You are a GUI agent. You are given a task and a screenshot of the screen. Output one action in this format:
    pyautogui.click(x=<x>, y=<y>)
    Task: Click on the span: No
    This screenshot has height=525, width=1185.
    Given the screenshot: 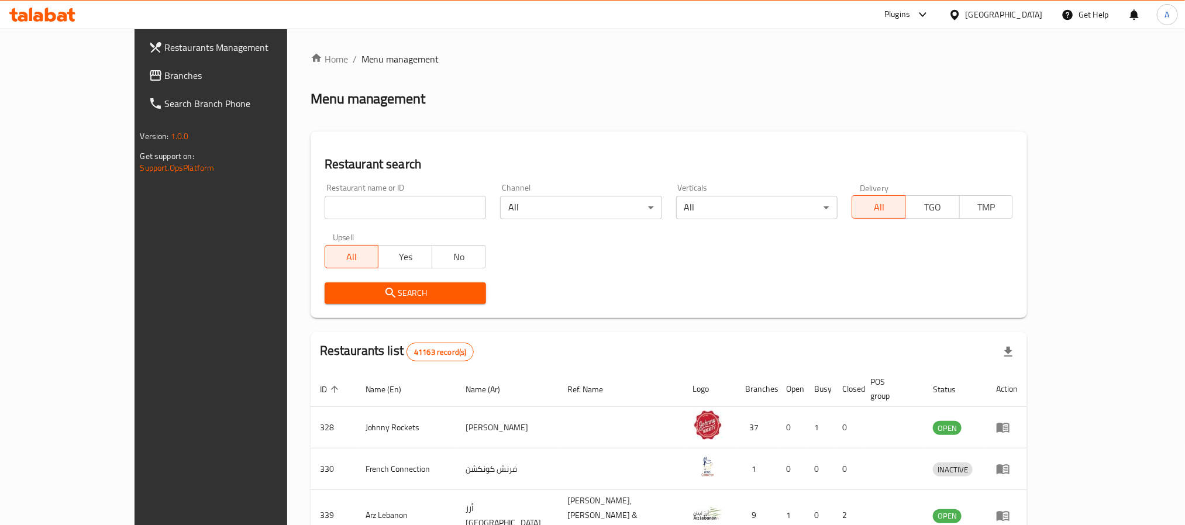 What is the action you would take?
    pyautogui.click(x=459, y=257)
    